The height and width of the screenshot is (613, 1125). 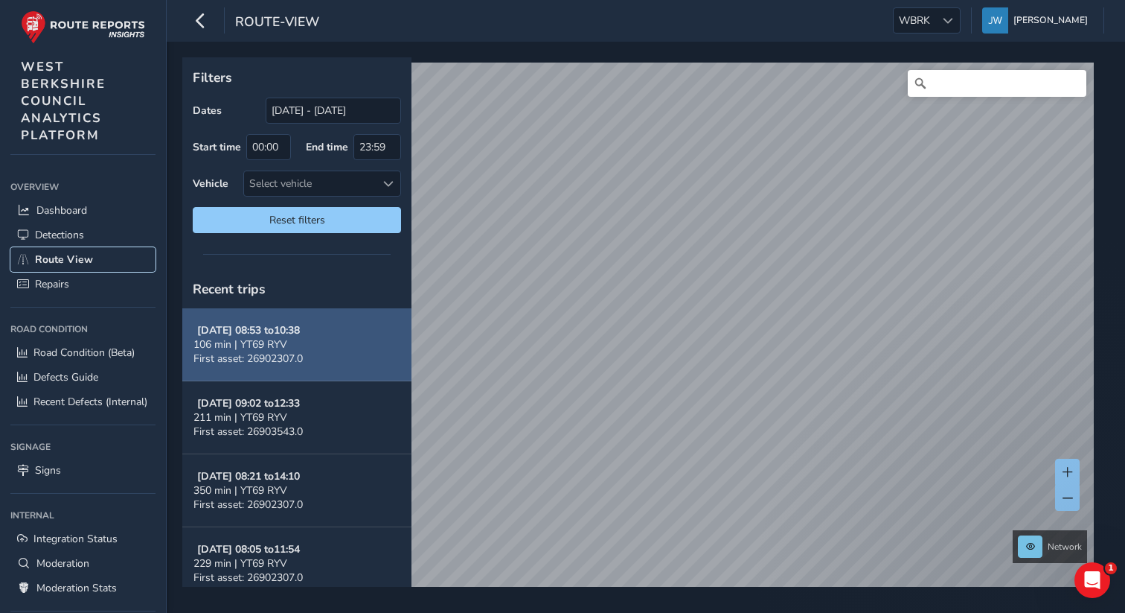 What do you see at coordinates (83, 259) in the screenshot?
I see `a: Route View` at bounding box center [83, 259].